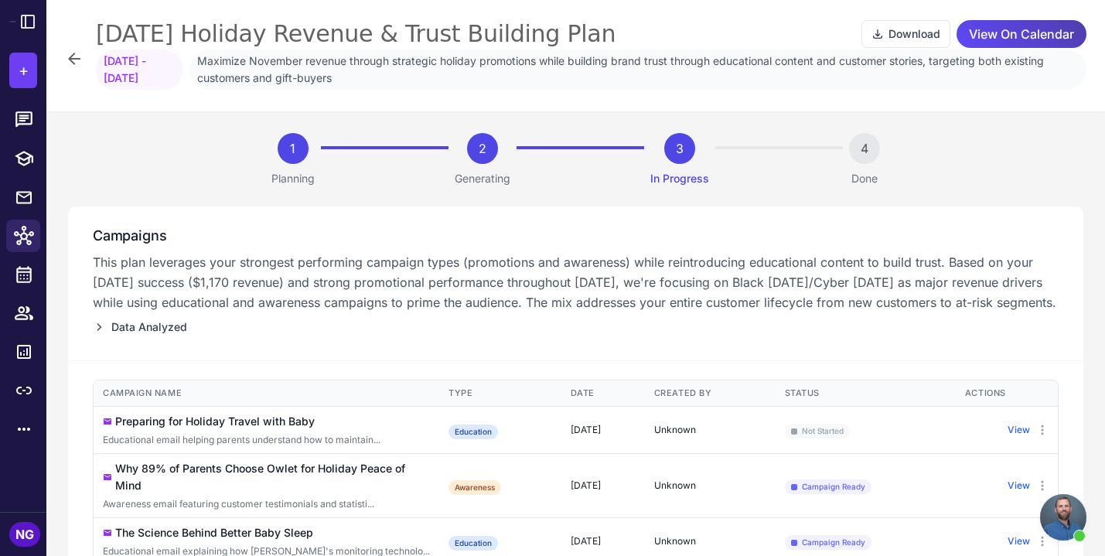  Describe the element at coordinates (293, 149) in the screenshot. I see `div: 1` at that location.